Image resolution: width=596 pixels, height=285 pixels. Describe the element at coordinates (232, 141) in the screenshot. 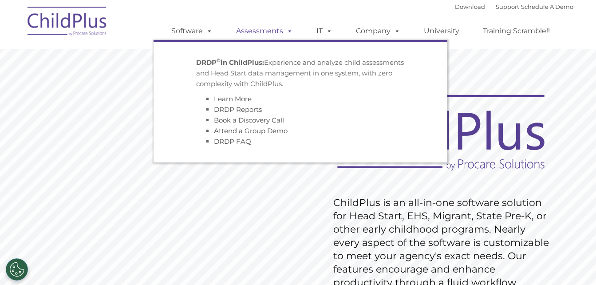

I see `a: DRDP FAQ` at that location.